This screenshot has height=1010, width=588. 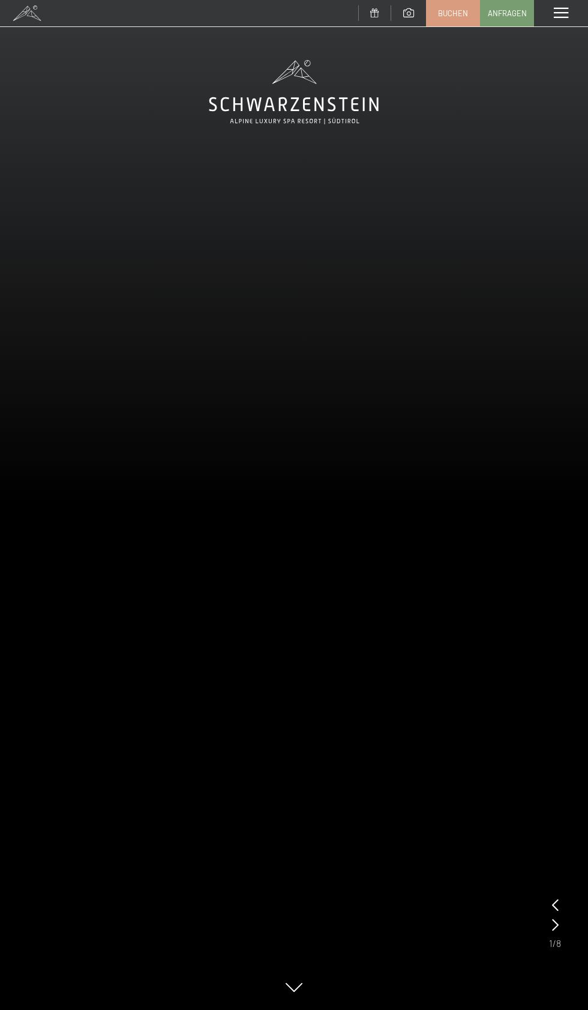 I want to click on a: Anfragen, so click(x=507, y=13).